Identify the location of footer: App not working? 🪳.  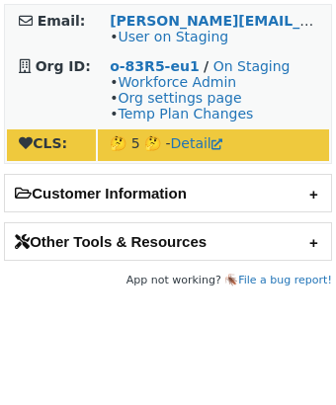
(168, 280).